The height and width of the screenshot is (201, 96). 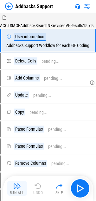 I want to click on img: Back, so click(x=9, y=6).